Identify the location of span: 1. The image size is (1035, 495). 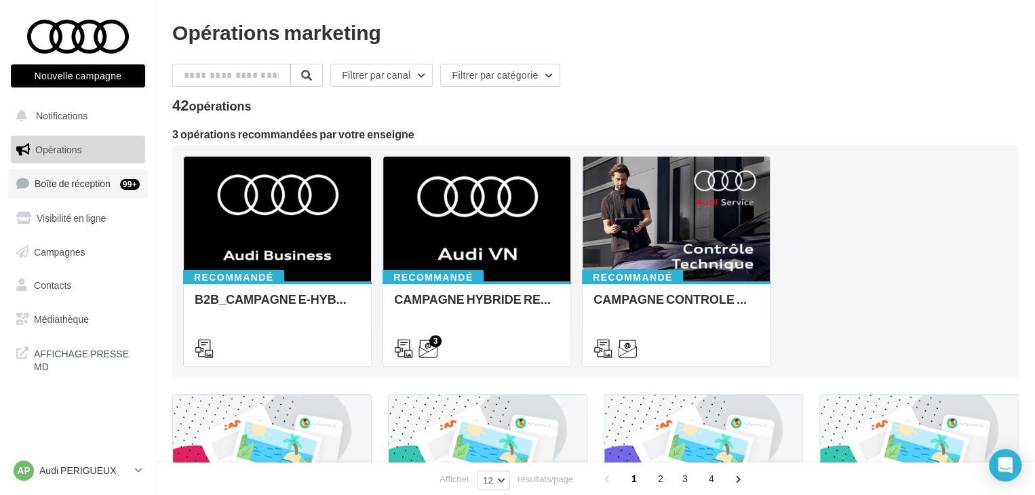
(634, 479).